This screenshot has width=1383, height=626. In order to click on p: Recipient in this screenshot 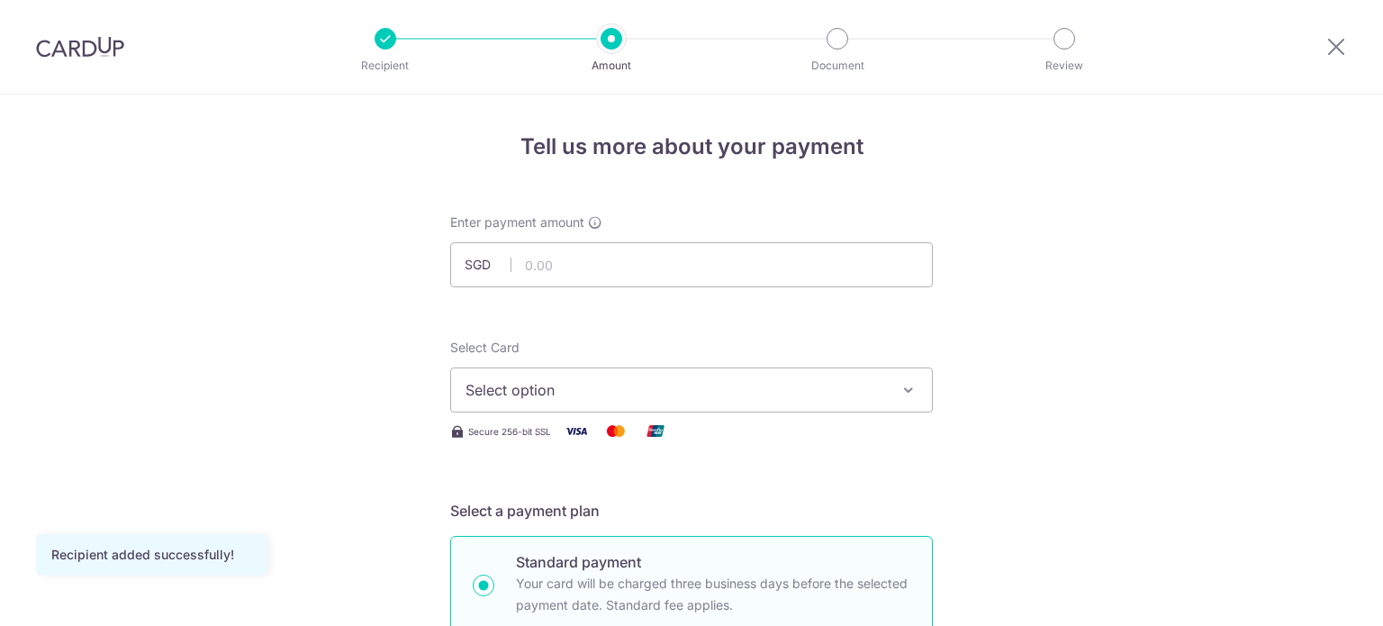, I will do `click(385, 66)`.